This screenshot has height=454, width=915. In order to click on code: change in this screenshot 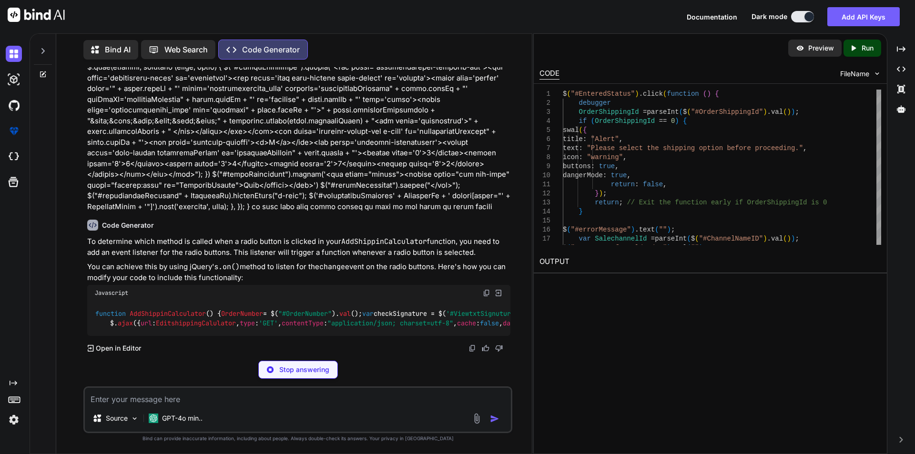, I will do `click(332, 267)`.